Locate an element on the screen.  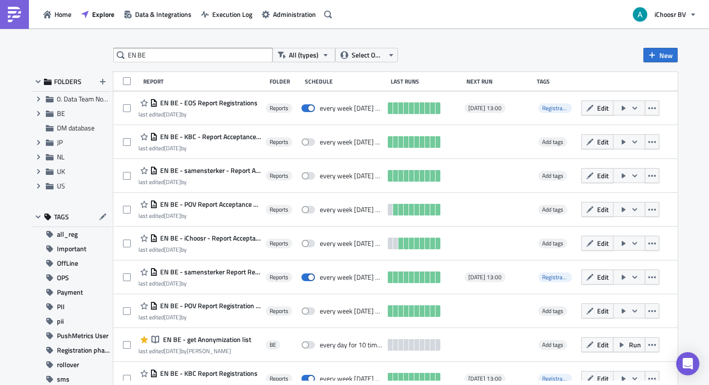
img: Avatar is located at coordinates (640, 14).